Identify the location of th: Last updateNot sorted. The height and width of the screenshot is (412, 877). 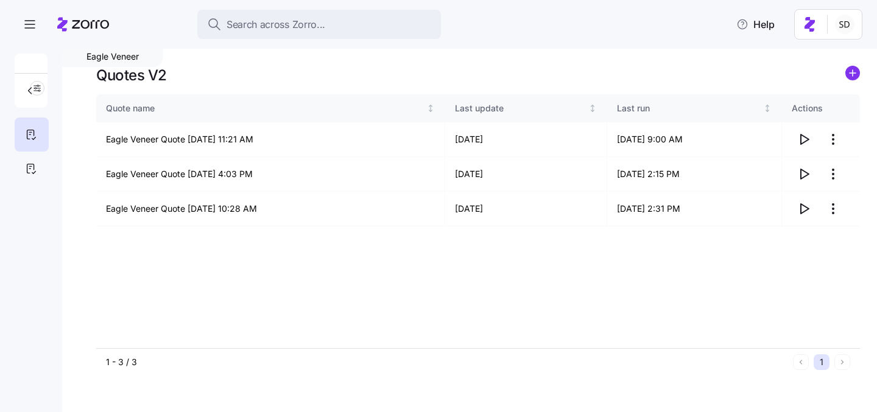
(526, 108).